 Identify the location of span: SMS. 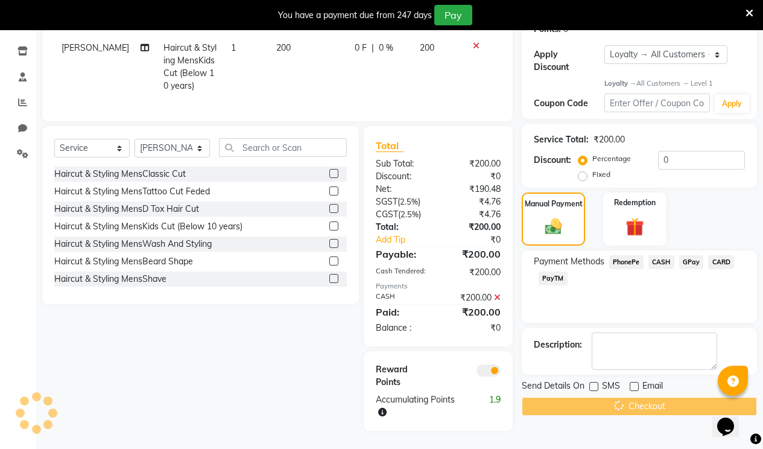
(611, 387).